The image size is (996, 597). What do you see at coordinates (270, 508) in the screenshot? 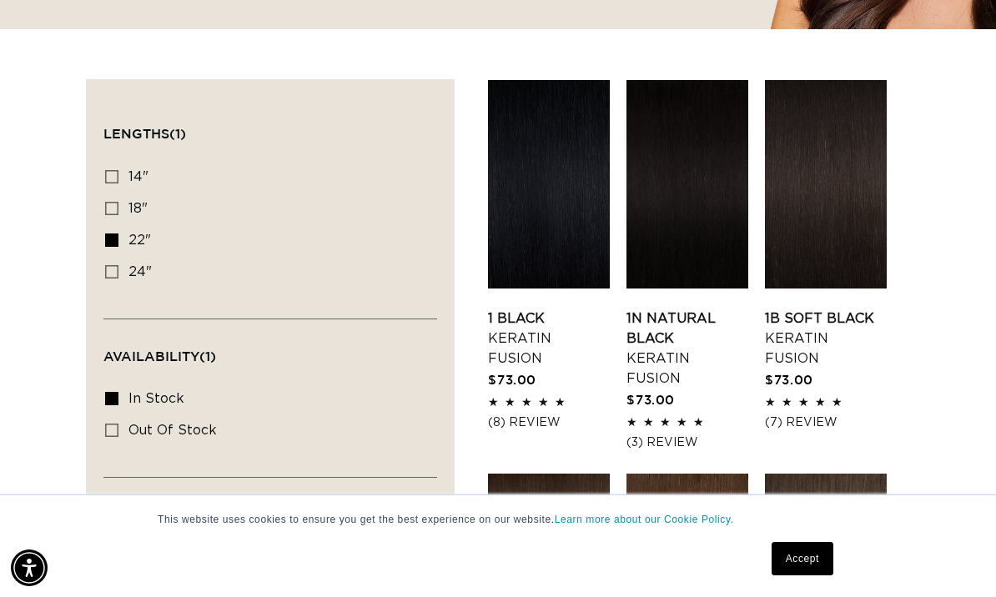
I see `summary: Color Shades (0 selected)` at bounding box center [270, 508].